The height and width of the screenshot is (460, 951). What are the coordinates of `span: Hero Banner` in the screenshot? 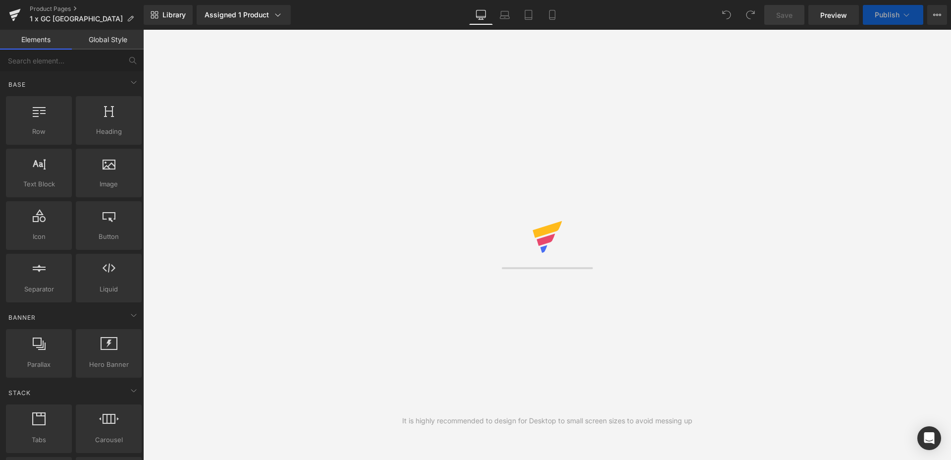 It's located at (108, 364).